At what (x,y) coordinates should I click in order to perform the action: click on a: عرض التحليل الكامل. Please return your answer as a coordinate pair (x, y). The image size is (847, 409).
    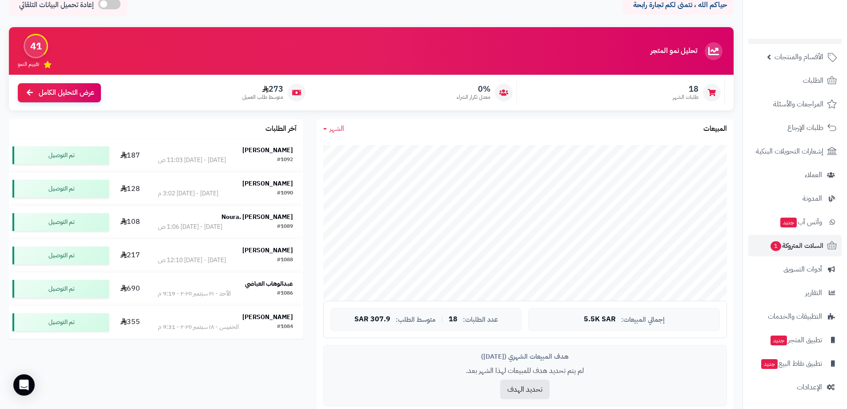
    Looking at the image, I should click on (59, 92).